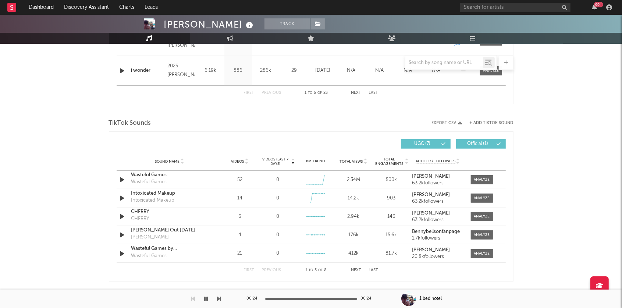 This screenshot has height=308, width=622. Describe the element at coordinates (148, 71) in the screenshot. I see `a: i wonder` at that location.